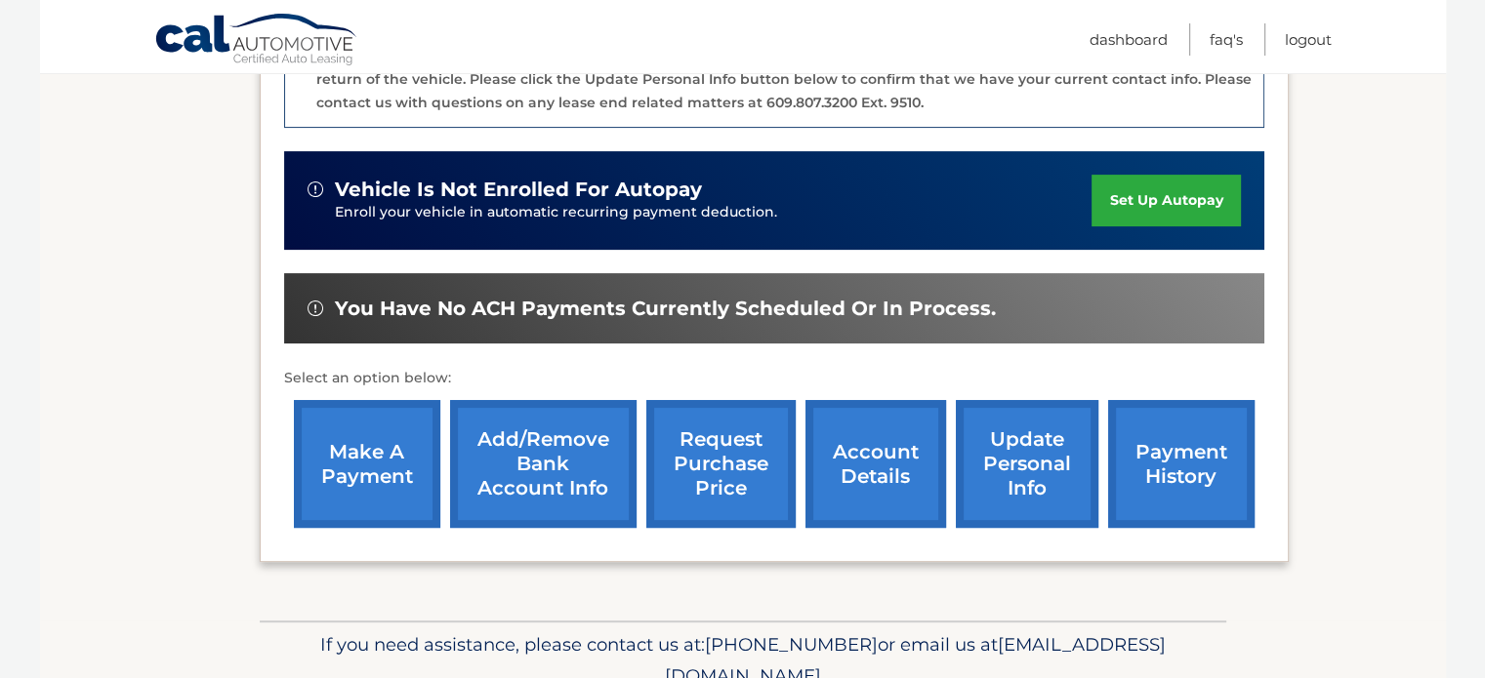  Describe the element at coordinates (876, 464) in the screenshot. I see `a: account details` at that location.